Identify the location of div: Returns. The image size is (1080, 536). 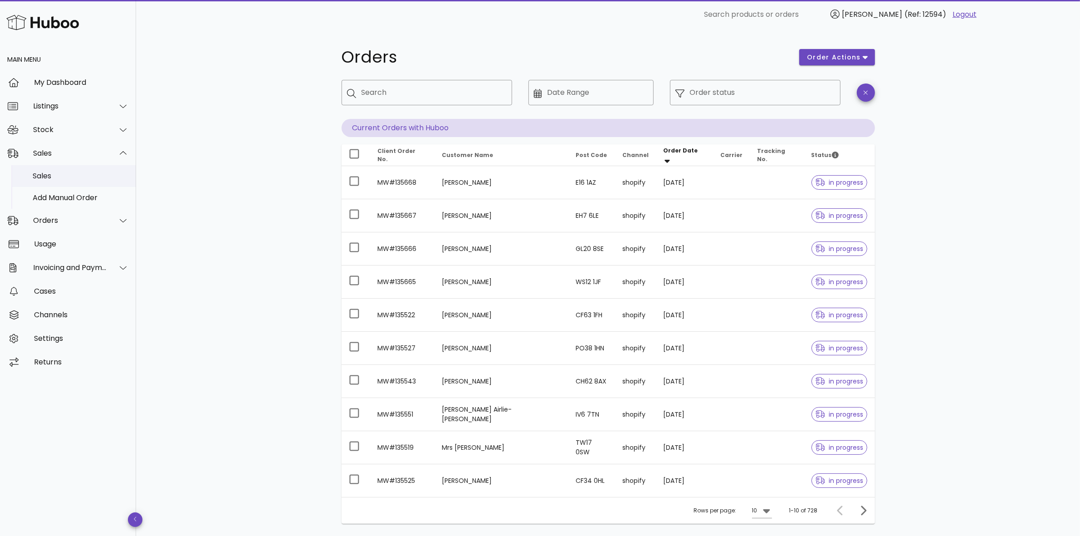
(81, 362).